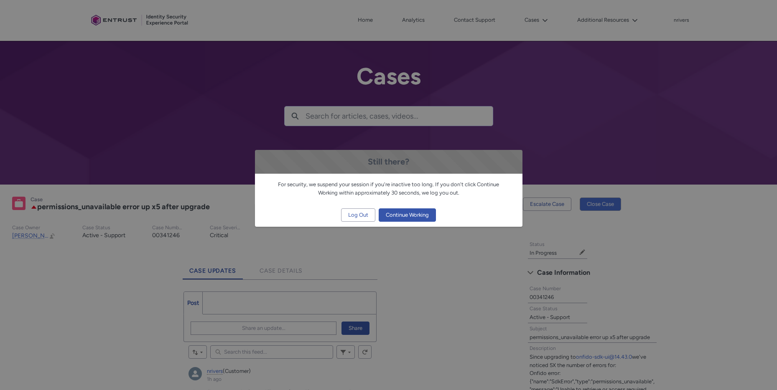  Describe the element at coordinates (358, 215) in the screenshot. I see `button: Log Out` at that location.